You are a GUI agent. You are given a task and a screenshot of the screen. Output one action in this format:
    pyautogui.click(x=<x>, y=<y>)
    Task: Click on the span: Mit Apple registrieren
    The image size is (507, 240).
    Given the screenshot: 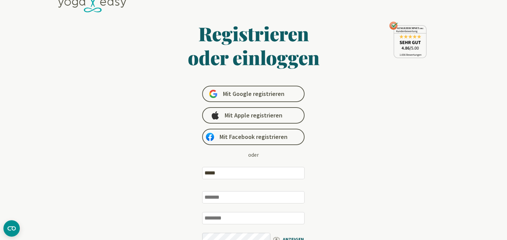 What is the action you would take?
    pyautogui.click(x=253, y=115)
    